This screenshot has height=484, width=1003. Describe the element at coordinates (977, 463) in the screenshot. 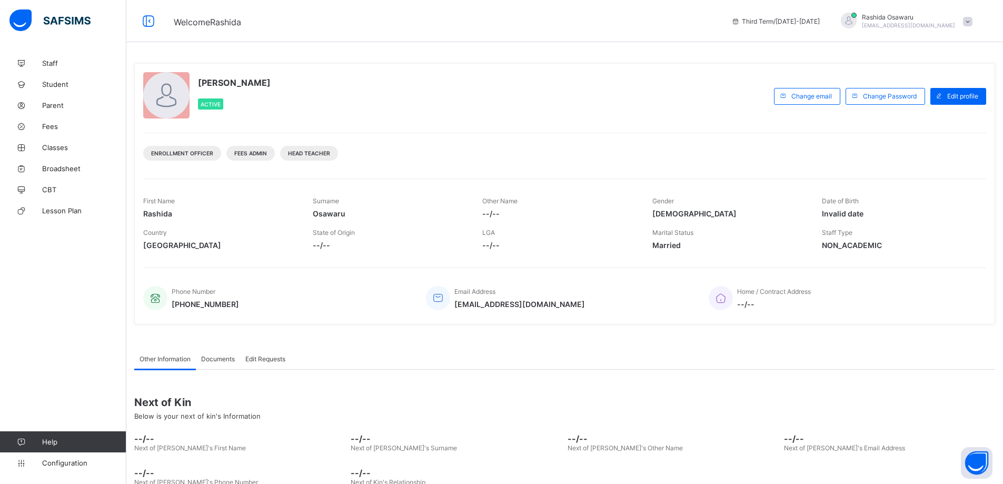

I see `button: Open asap` at that location.